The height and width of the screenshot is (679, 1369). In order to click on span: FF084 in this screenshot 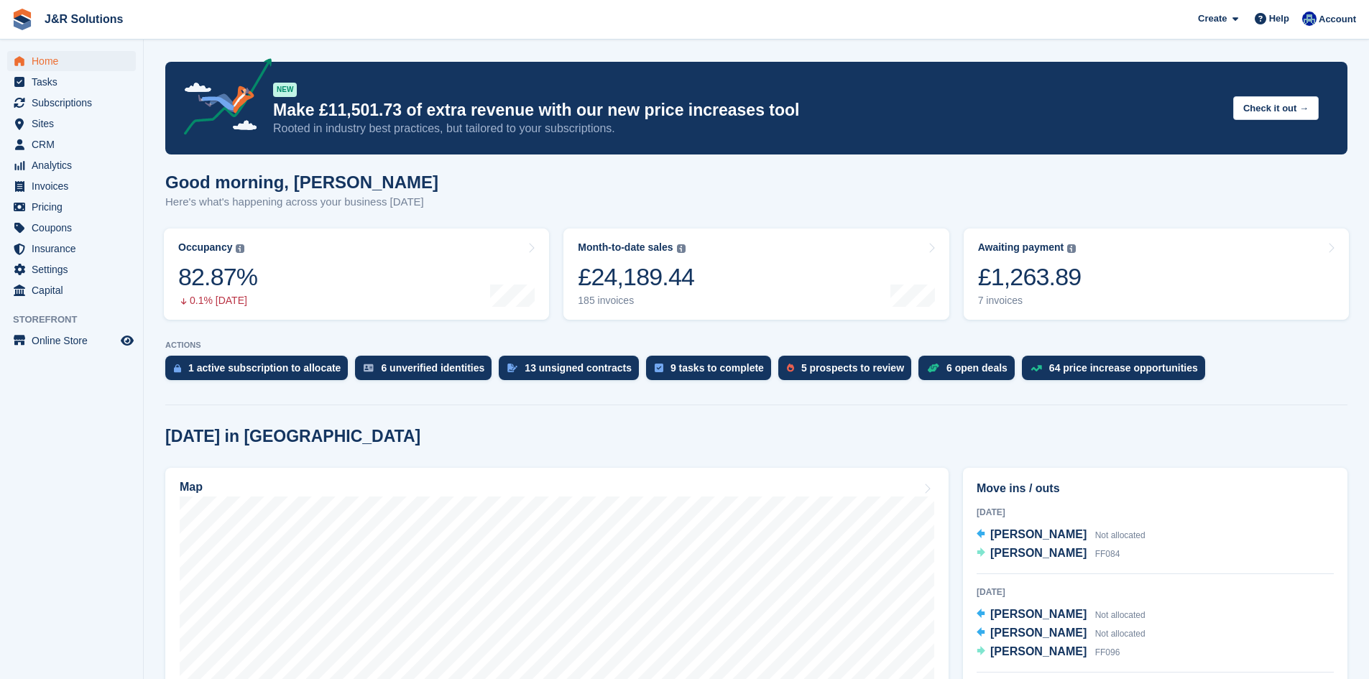, I will do `click(1107, 554)`.